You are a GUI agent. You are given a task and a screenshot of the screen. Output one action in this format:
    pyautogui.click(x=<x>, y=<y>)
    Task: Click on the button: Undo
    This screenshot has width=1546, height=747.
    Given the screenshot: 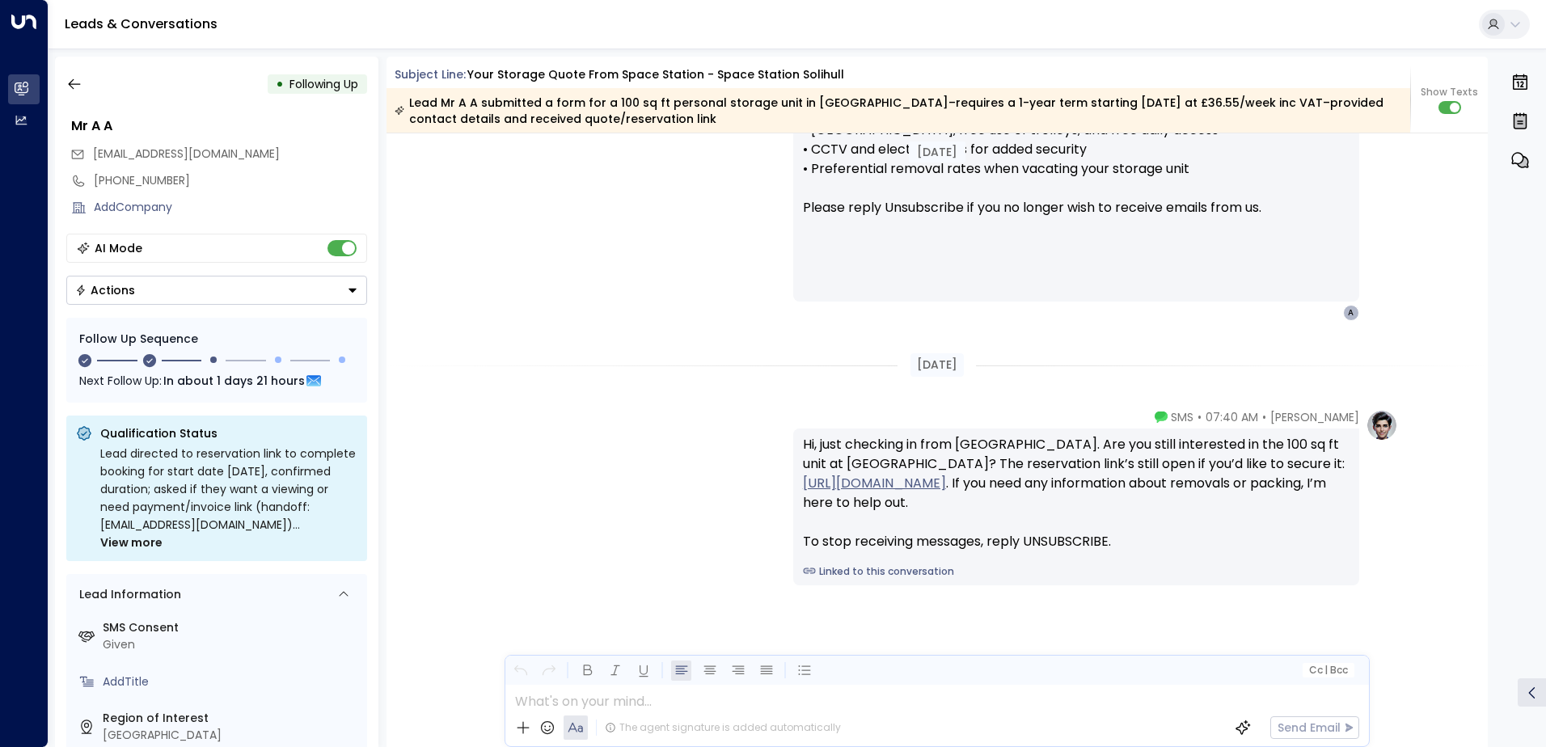 What is the action you would take?
    pyautogui.click(x=520, y=670)
    